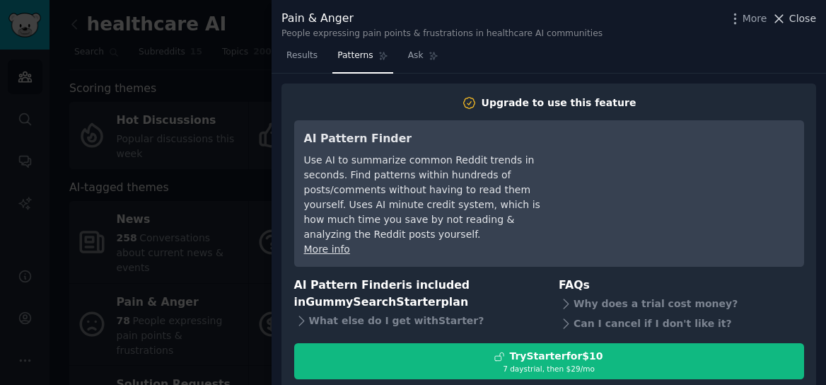 This screenshot has height=385, width=826. What do you see at coordinates (803, 18) in the screenshot?
I see `span: Close` at bounding box center [803, 18].